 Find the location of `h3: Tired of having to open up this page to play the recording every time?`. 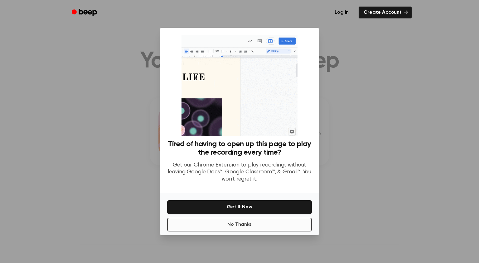

h3: Tired of having to open up this page to play the recording every time? is located at coordinates (240, 148).